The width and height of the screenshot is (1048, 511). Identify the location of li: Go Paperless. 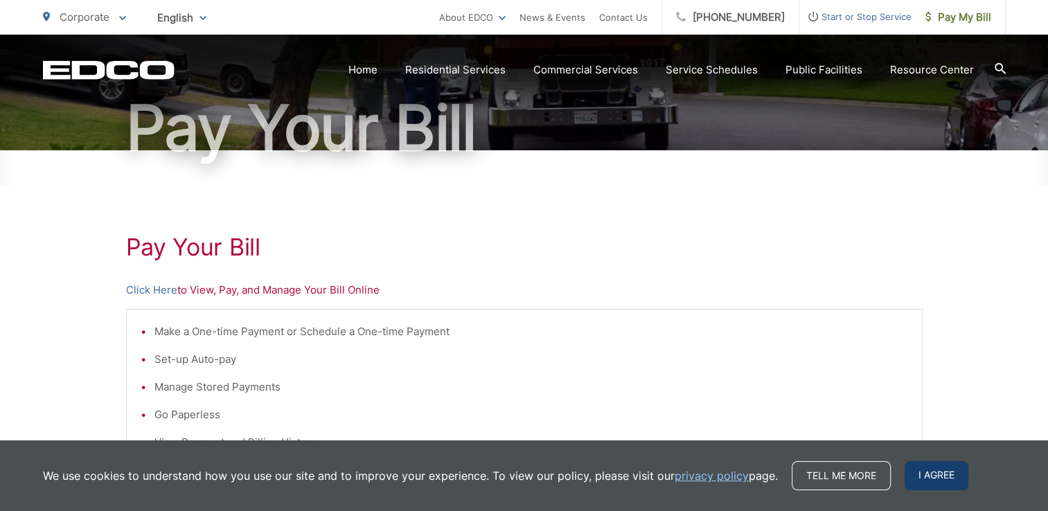
(531, 415).